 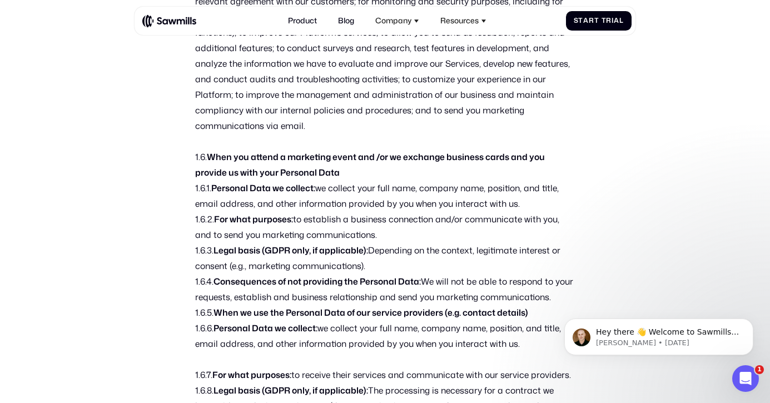 I want to click on div: message notification from Winston, 1w ago. Hey there 👋 Welcome to Sawmills. The smart telemetry m..., so click(x=111, y=42).